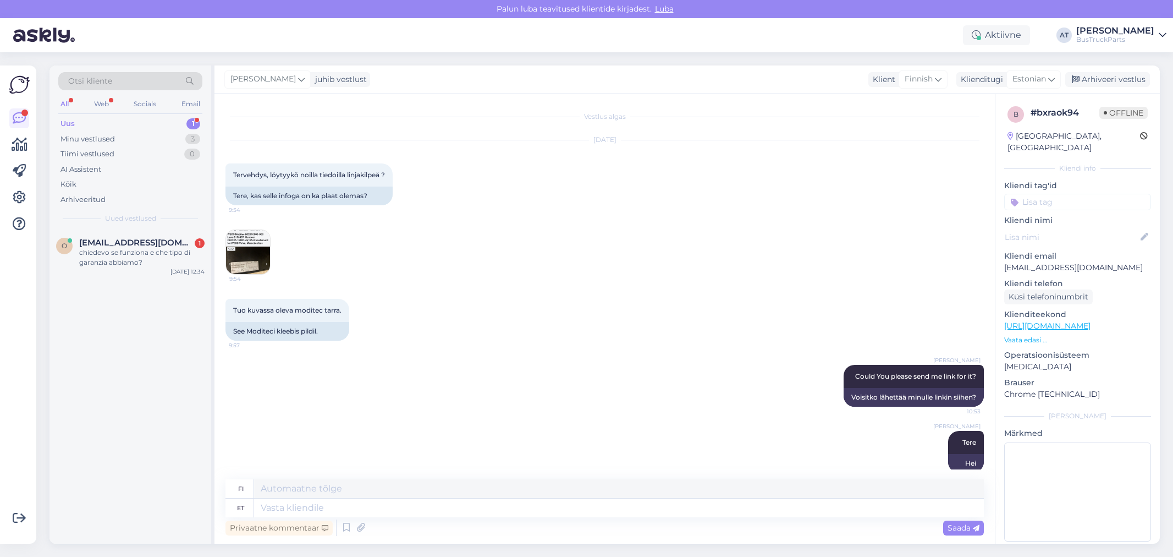  I want to click on input: Lisa nimi, so click(1071, 237).